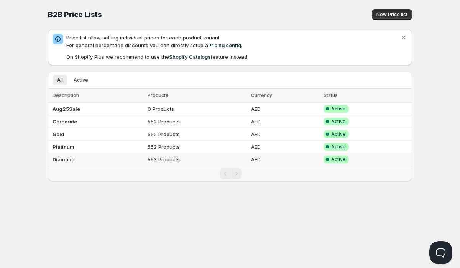 The image size is (460, 268). What do you see at coordinates (66, 109) in the screenshot?
I see `b: Aug25Sale` at bounding box center [66, 109].